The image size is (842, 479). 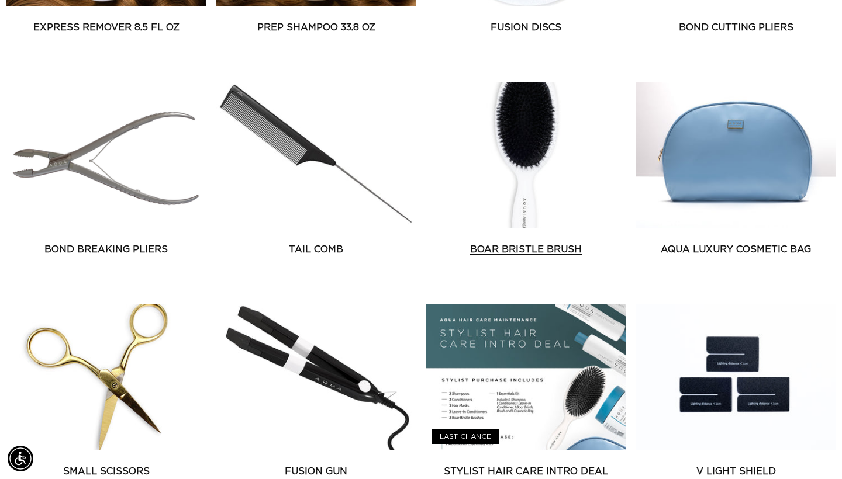 What do you see at coordinates (316, 27) in the screenshot?
I see `a: Prep Shampoo 33.8 oz` at bounding box center [316, 27].